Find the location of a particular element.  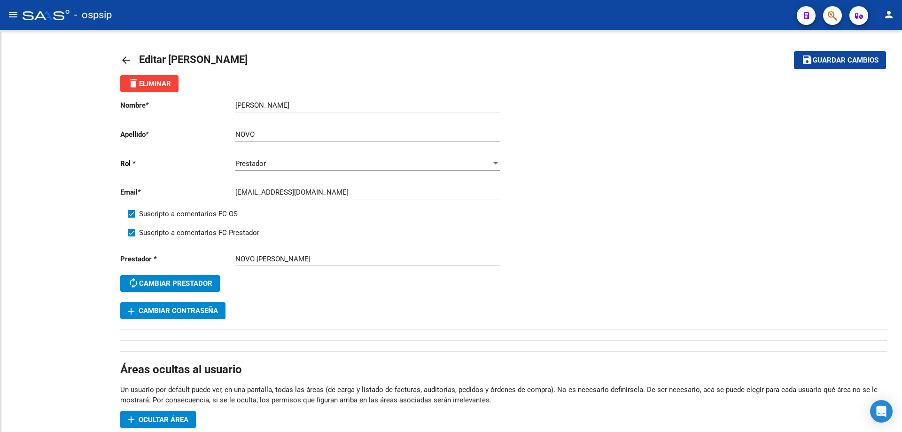

button: Eliminar is located at coordinates (149, 84).